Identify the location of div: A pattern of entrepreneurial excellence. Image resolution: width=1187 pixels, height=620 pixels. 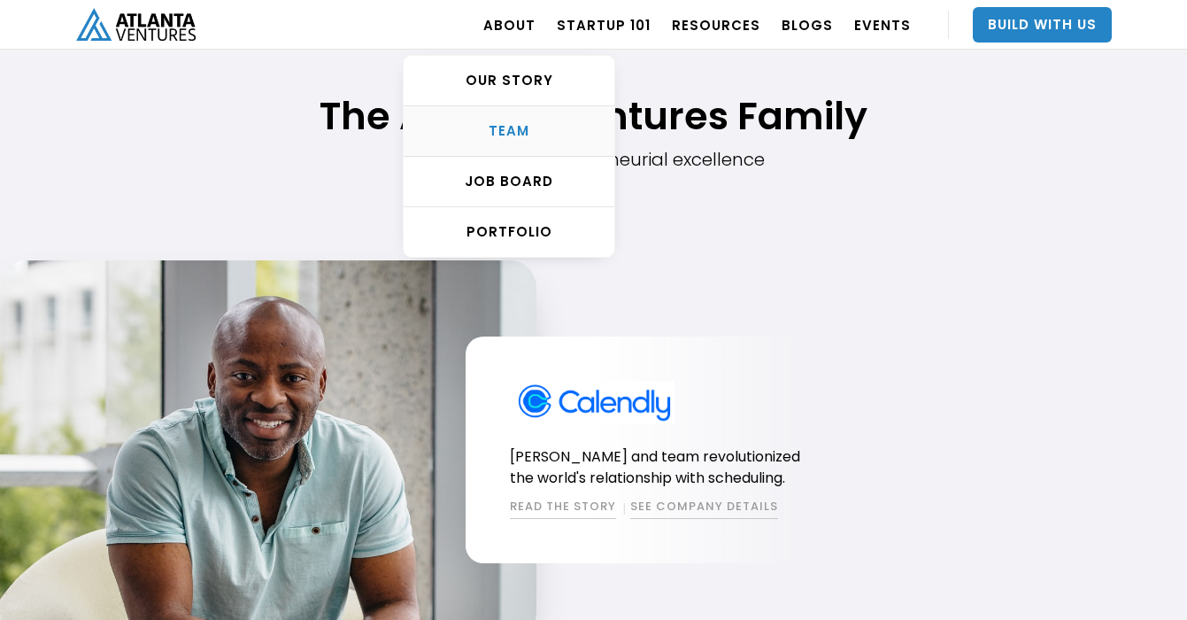
(594, 159).